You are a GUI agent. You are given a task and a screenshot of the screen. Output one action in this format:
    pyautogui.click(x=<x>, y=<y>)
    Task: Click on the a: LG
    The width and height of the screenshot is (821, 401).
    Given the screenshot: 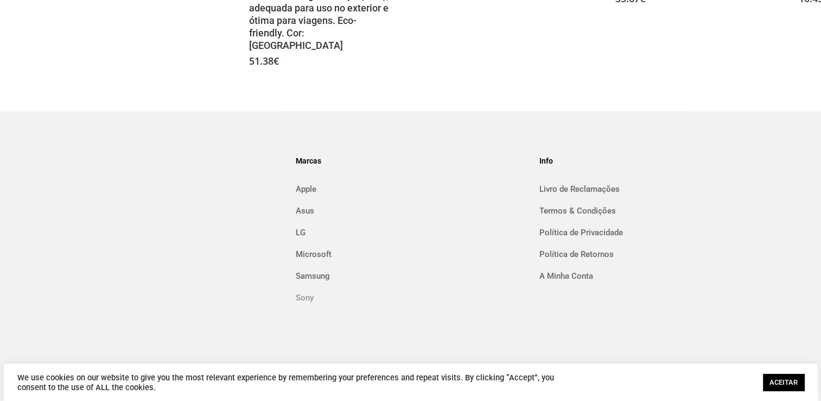 What is the action you would take?
    pyautogui.click(x=410, y=232)
    